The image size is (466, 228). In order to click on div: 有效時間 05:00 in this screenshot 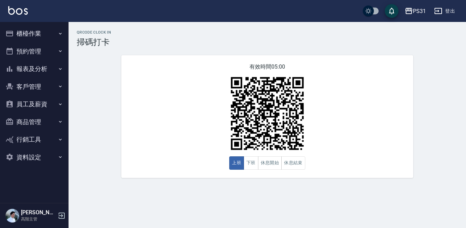, I will do `click(267, 116)`.